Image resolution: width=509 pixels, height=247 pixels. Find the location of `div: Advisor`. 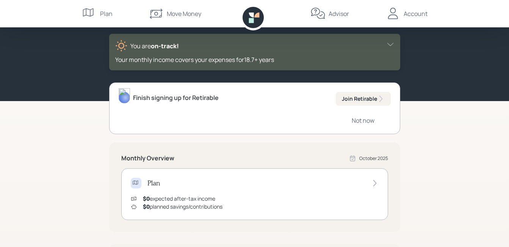

div: Advisor is located at coordinates (339, 14).